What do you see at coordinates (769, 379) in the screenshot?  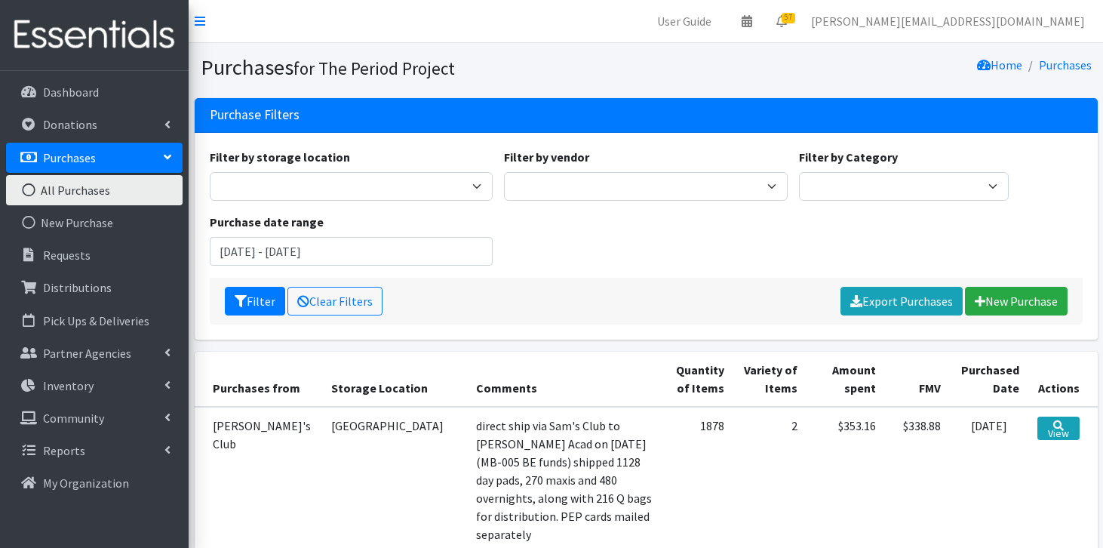 I see `th: Variety of Items` at bounding box center [769, 379].